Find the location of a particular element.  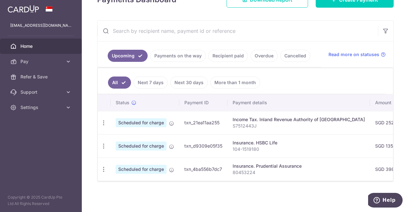

p: 104-1519180 is located at coordinates (299, 149).